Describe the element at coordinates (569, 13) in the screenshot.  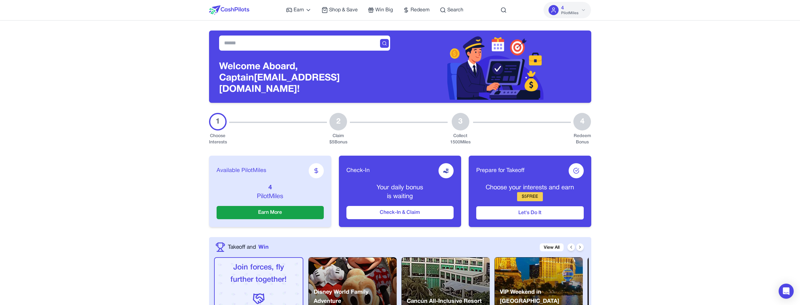
I see `span: PilotMiles` at that location.